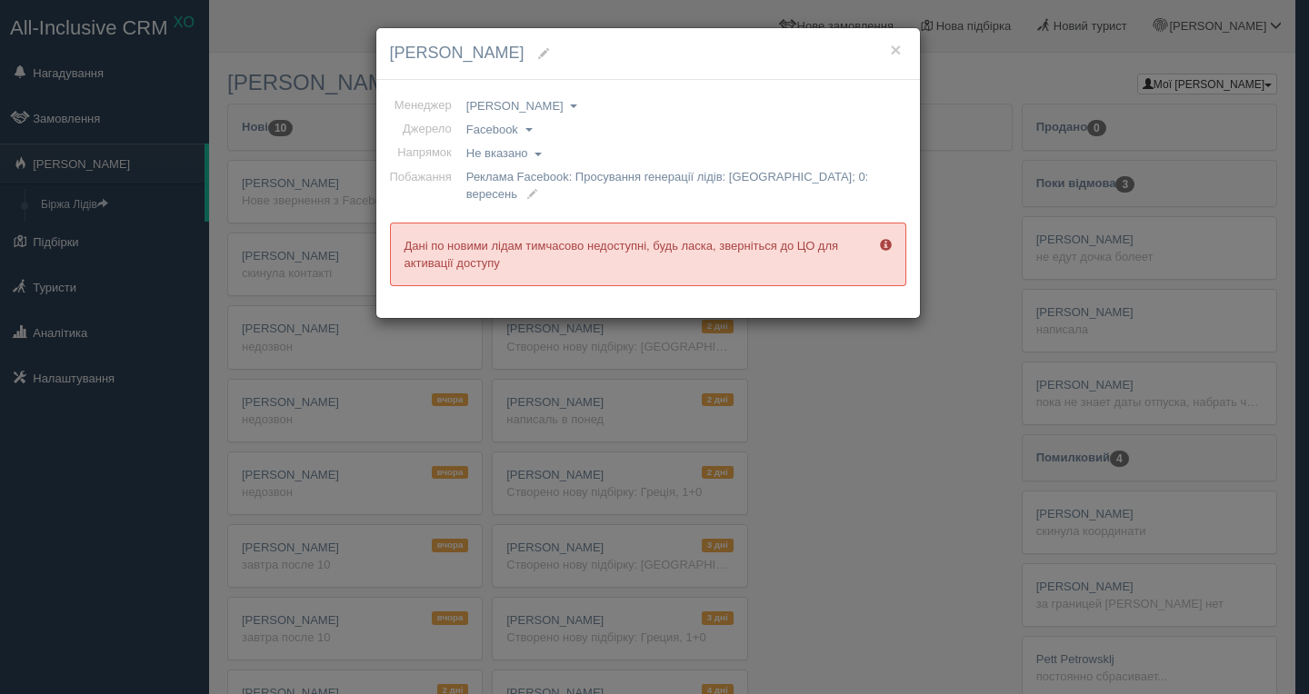 This screenshot has width=1309, height=694. I want to click on a: Facebook, so click(499, 130).